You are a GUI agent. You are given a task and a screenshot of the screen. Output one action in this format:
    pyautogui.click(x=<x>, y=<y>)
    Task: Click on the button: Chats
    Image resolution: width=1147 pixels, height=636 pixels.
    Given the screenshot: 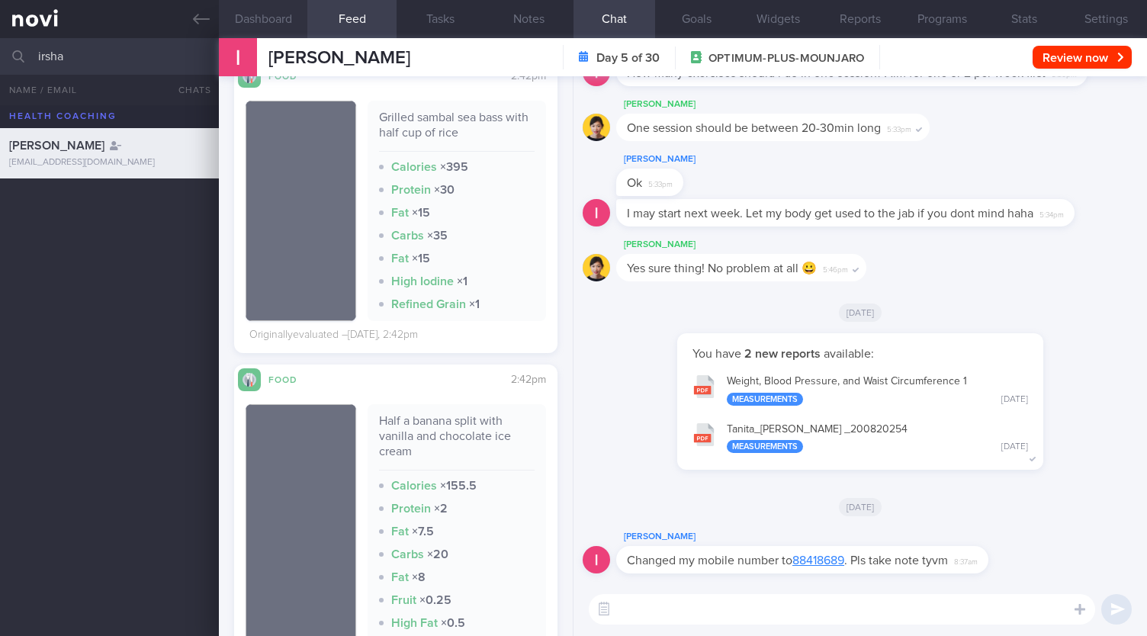 What is the action you would take?
    pyautogui.click(x=188, y=90)
    